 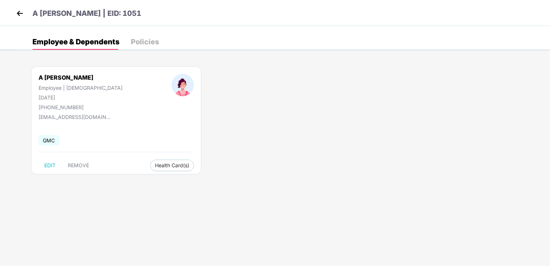 What do you see at coordinates (76, 42) in the screenshot?
I see `div: Employee & Dependents` at bounding box center [76, 42].